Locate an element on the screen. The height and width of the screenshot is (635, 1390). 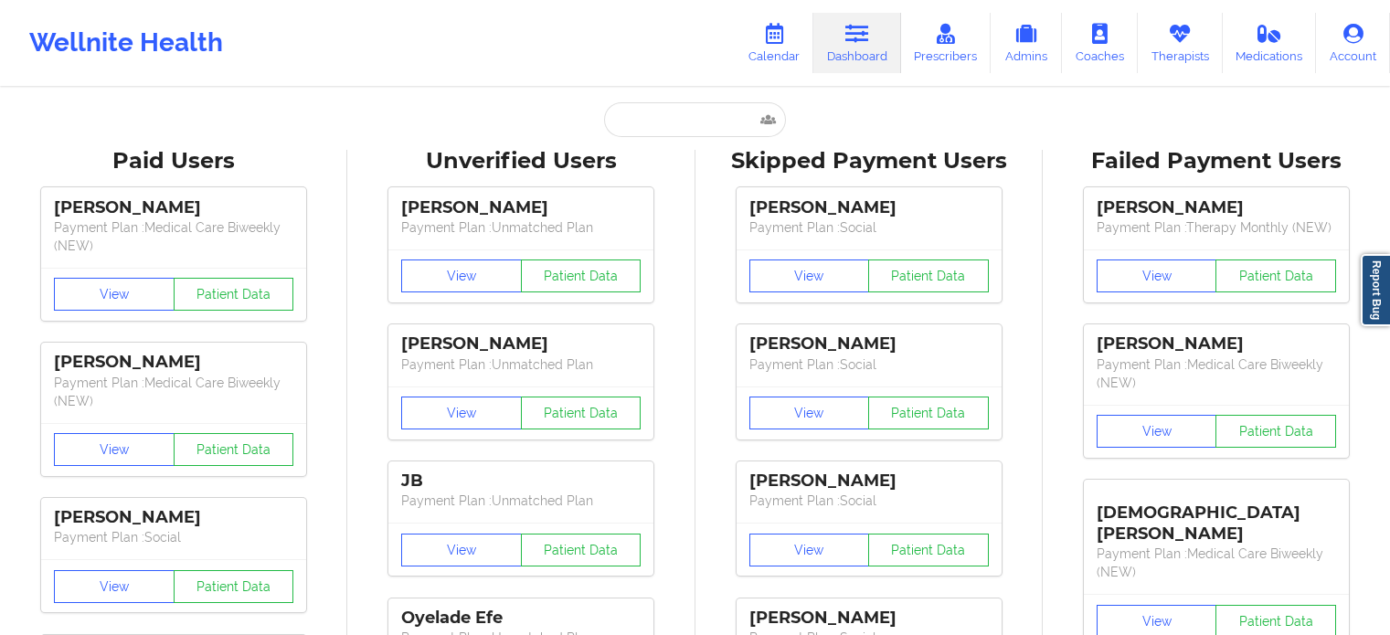
a: Prescribers is located at coordinates (946, 43).